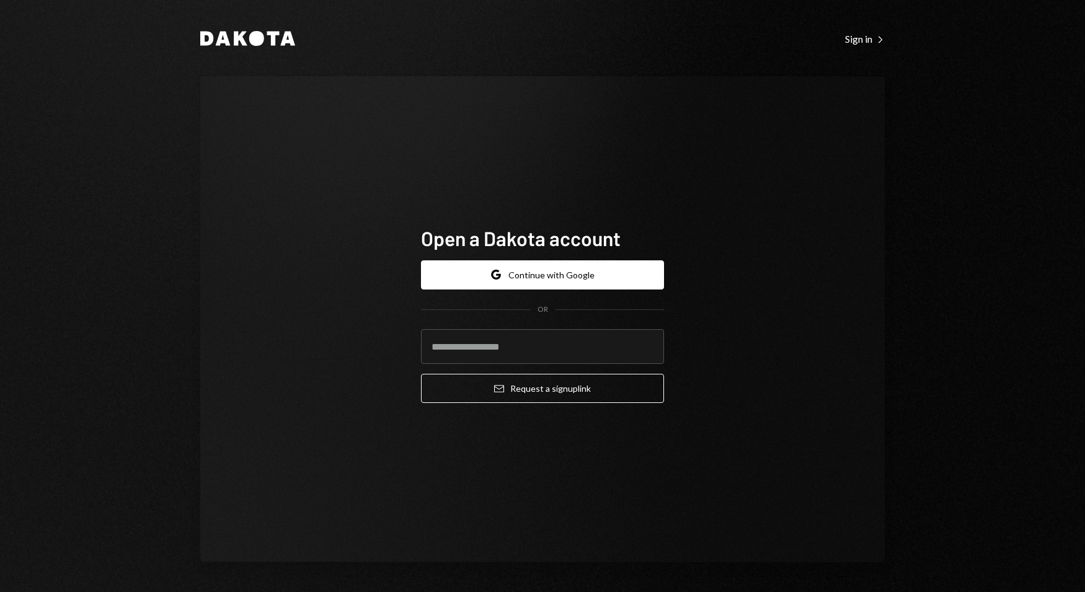 The image size is (1085, 592). What do you see at coordinates (543, 238) in the screenshot?
I see `h1: Open a Dakota account` at bounding box center [543, 238].